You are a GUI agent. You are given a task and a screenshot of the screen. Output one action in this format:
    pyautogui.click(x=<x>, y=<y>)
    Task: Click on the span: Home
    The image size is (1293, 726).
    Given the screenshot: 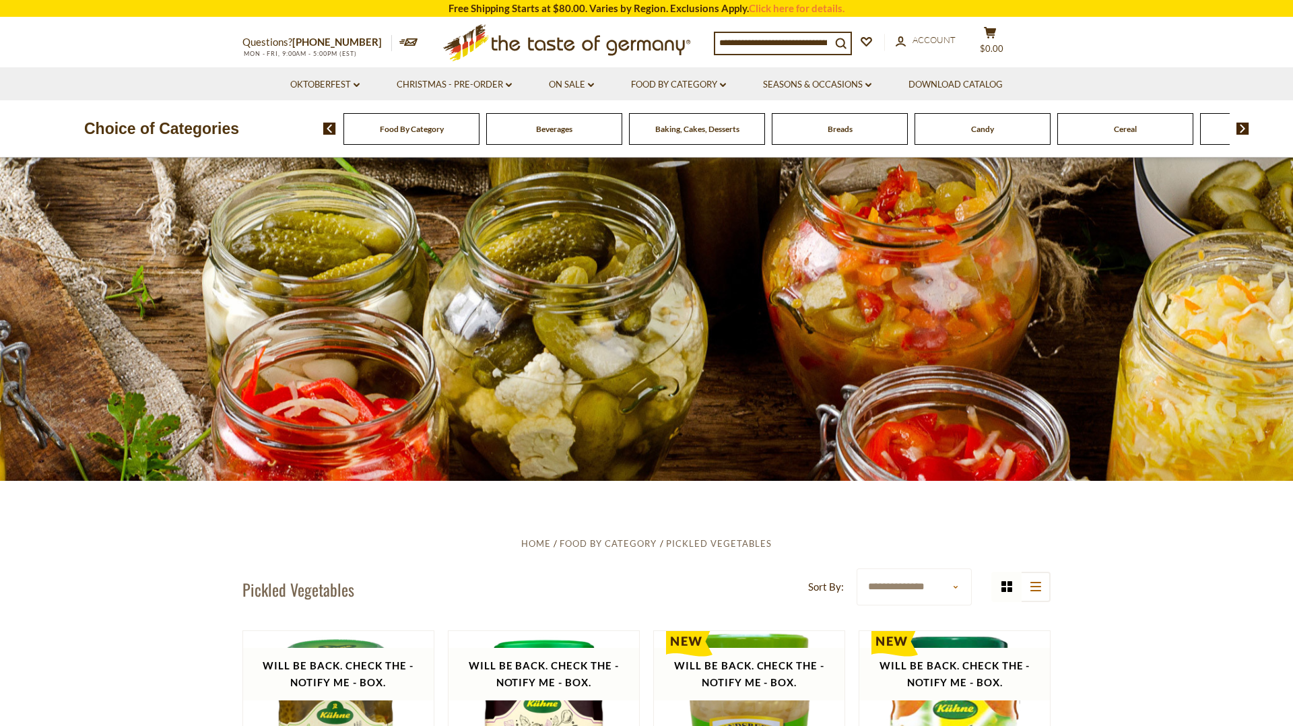 What is the action you would take?
    pyautogui.click(x=536, y=543)
    